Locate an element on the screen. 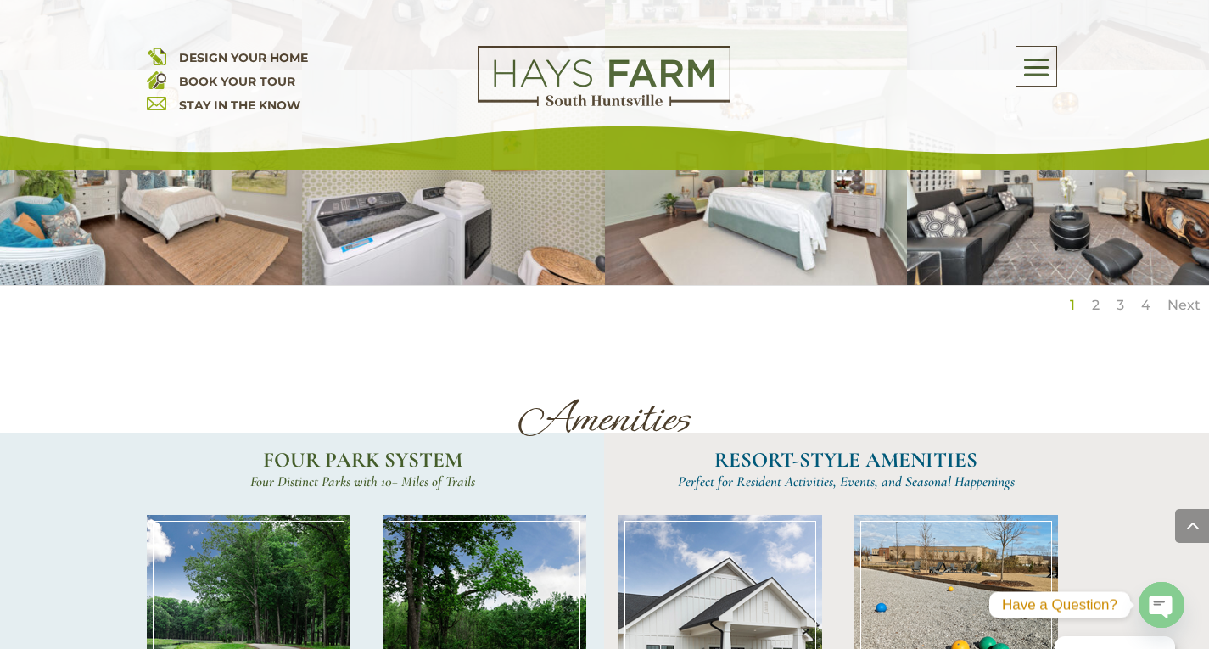 The width and height of the screenshot is (1209, 649). a: DESIGN YOUR HOME is located at coordinates (244, 58).